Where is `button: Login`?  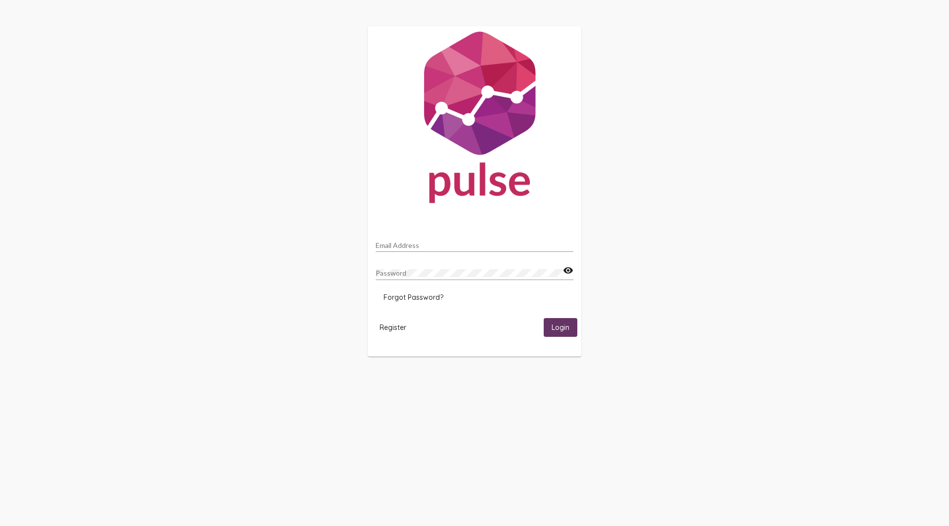 button: Login is located at coordinates (560, 327).